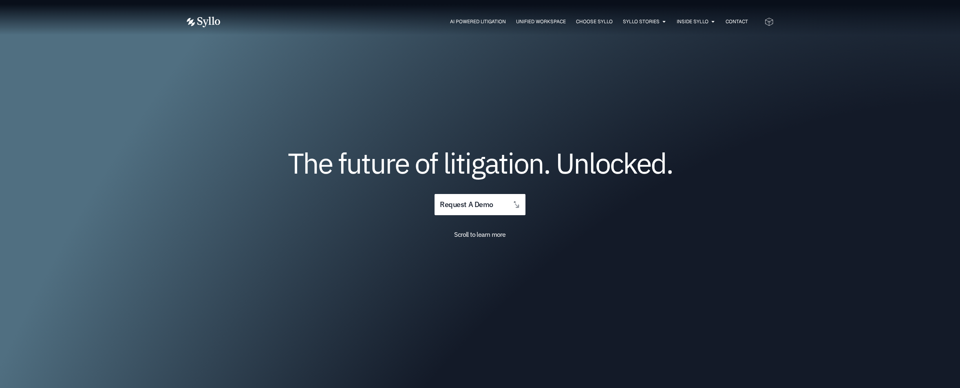 The height and width of the screenshot is (388, 960). Describe the element at coordinates (641, 22) in the screenshot. I see `span: Syllo Stories` at that location.